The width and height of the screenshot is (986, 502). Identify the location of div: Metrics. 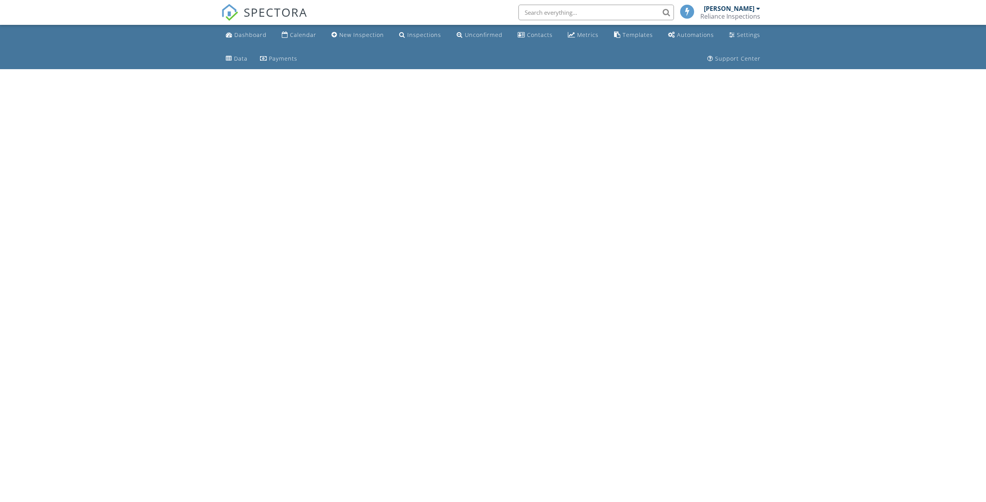
(588, 35).